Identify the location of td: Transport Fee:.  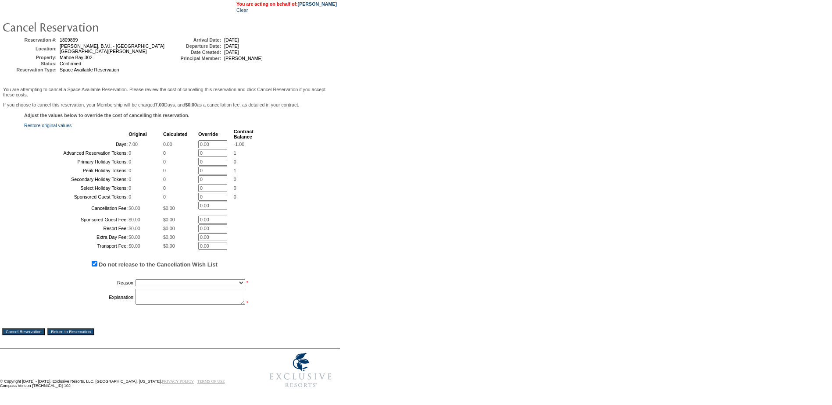
(76, 246).